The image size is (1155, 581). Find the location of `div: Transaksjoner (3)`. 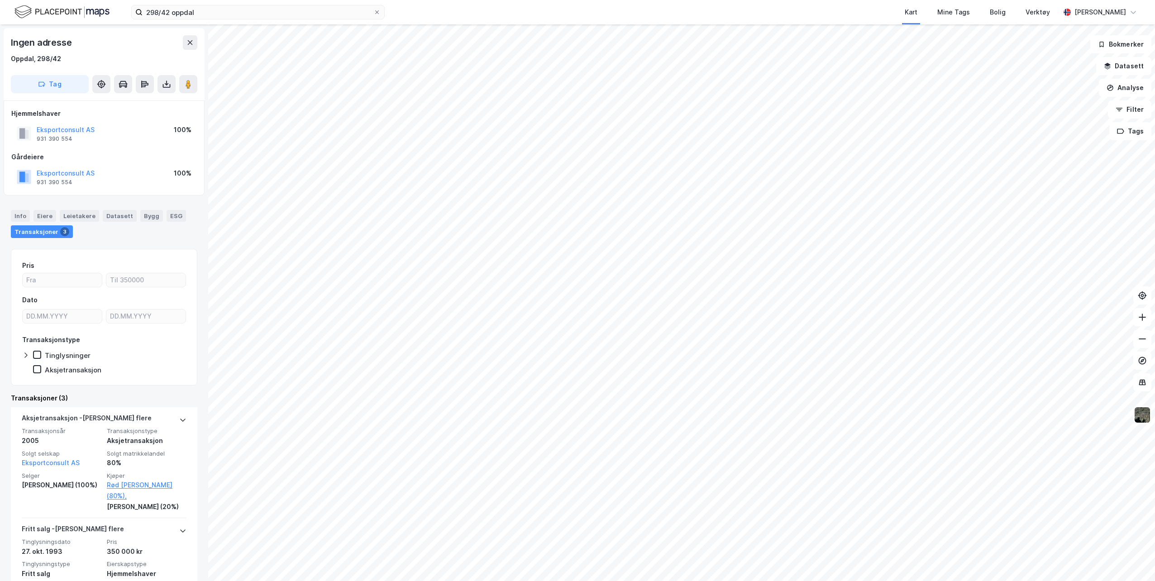

div: Transaksjoner (3) is located at coordinates (104, 398).